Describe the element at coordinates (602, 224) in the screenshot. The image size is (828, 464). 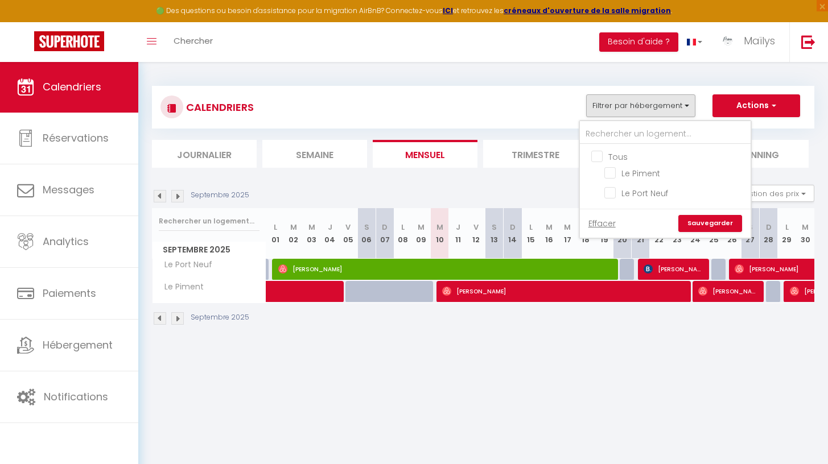
I see `a: Effacer` at that location.